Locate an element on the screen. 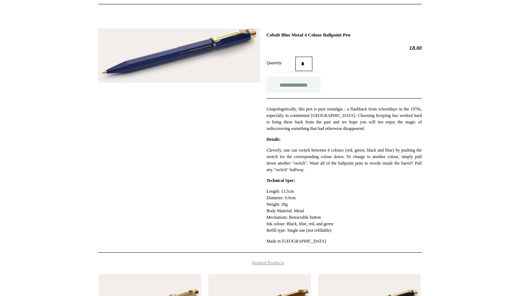 The image size is (520, 296). p: Cleverly, one can switch between 4 colours (red, green, black and blue) by pushing the switch for... is located at coordinates (344, 160).